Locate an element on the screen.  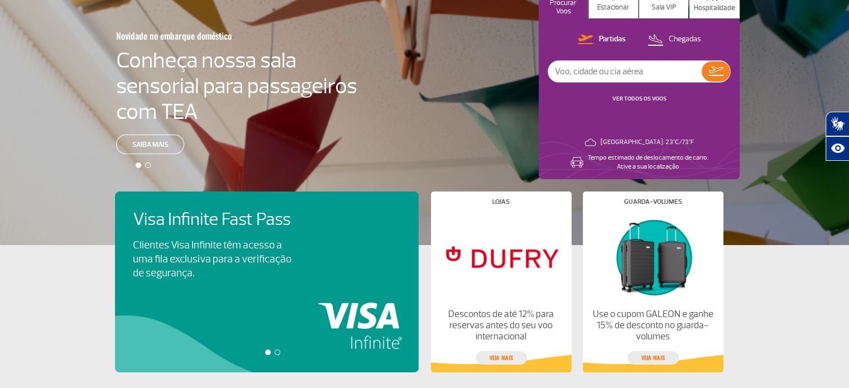
button: Abrir recursos assistivos. is located at coordinates (838, 149).